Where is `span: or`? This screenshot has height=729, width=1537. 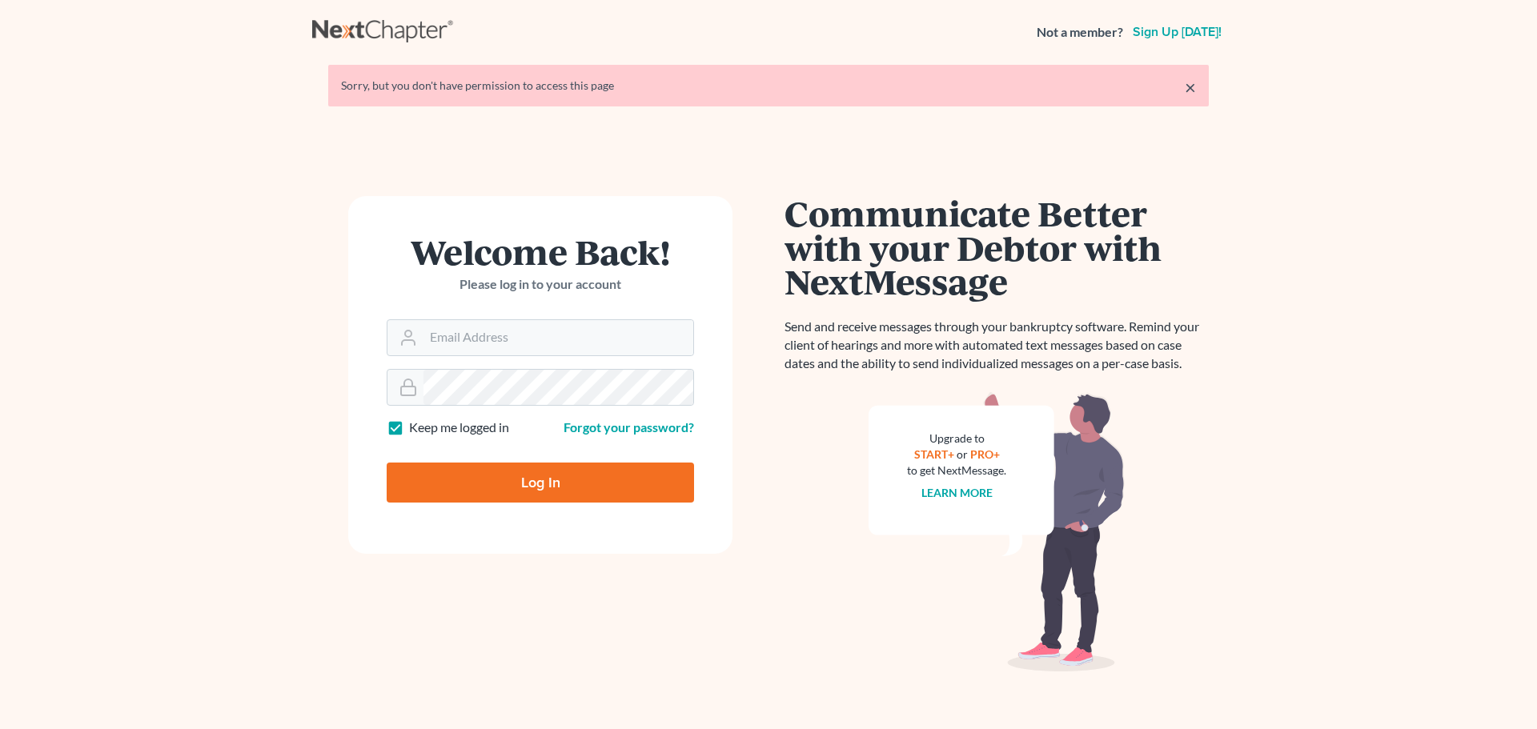
span: or is located at coordinates (962, 454).